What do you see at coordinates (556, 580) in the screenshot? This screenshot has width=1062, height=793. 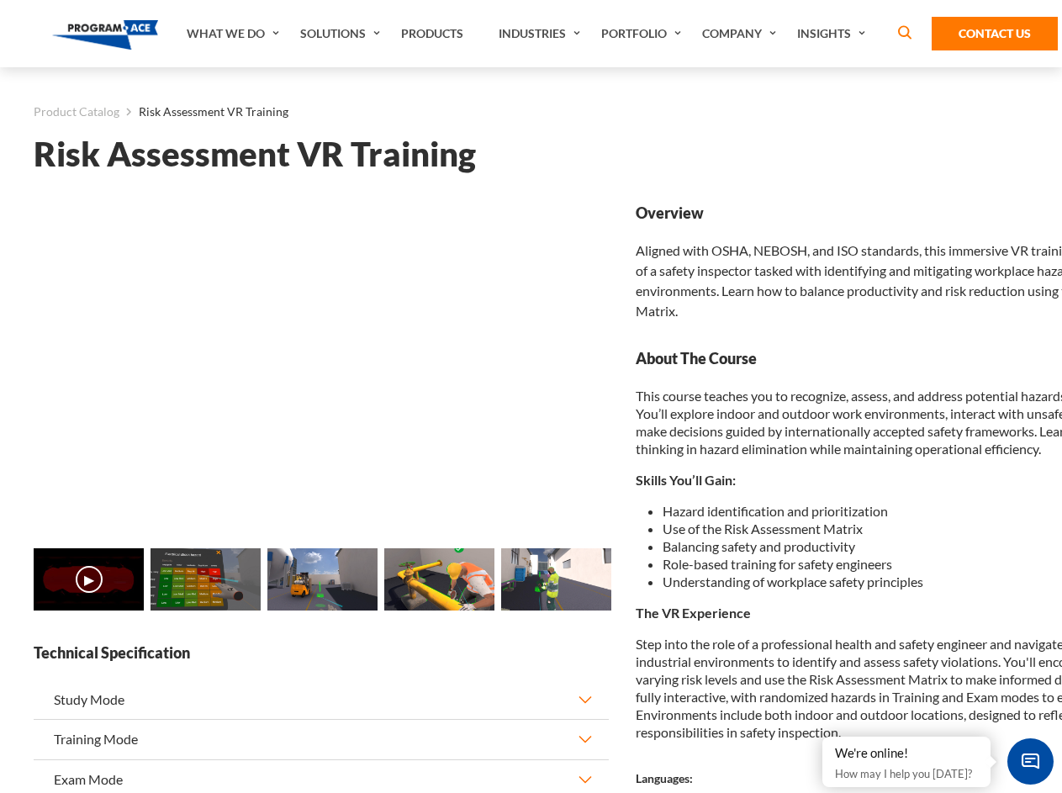 I see `img: Risk Assessment VR Training - Preview 4` at bounding box center [556, 580].